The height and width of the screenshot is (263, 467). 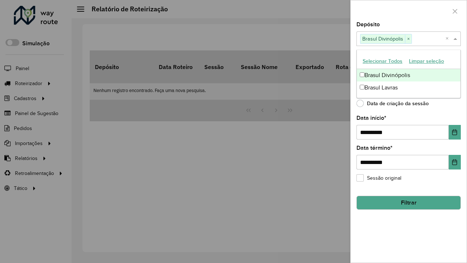 I want to click on label: Data término, so click(x=374, y=148).